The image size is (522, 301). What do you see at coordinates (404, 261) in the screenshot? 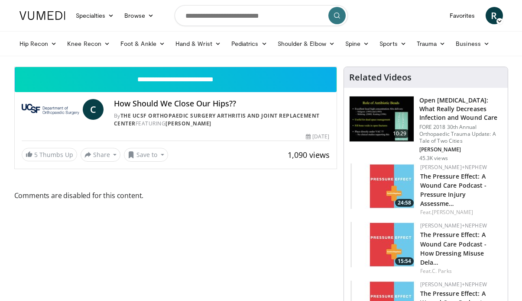
I see `span: 15:54` at bounding box center [404, 261].